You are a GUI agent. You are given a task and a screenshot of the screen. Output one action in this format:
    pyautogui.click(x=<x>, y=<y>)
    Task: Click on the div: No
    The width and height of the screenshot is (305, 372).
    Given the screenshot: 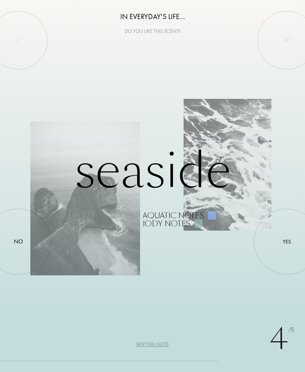 What is the action you would take?
    pyautogui.click(x=18, y=241)
    